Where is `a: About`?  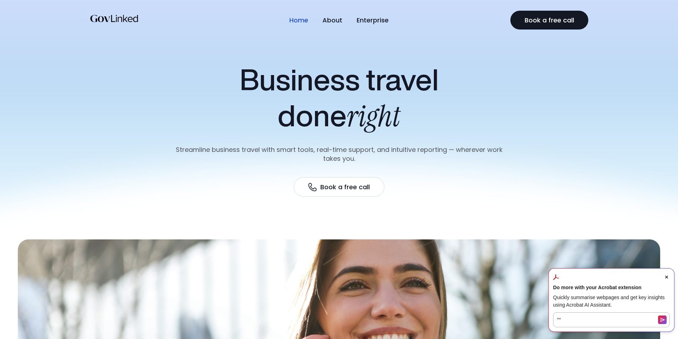
a: About is located at coordinates (333, 20).